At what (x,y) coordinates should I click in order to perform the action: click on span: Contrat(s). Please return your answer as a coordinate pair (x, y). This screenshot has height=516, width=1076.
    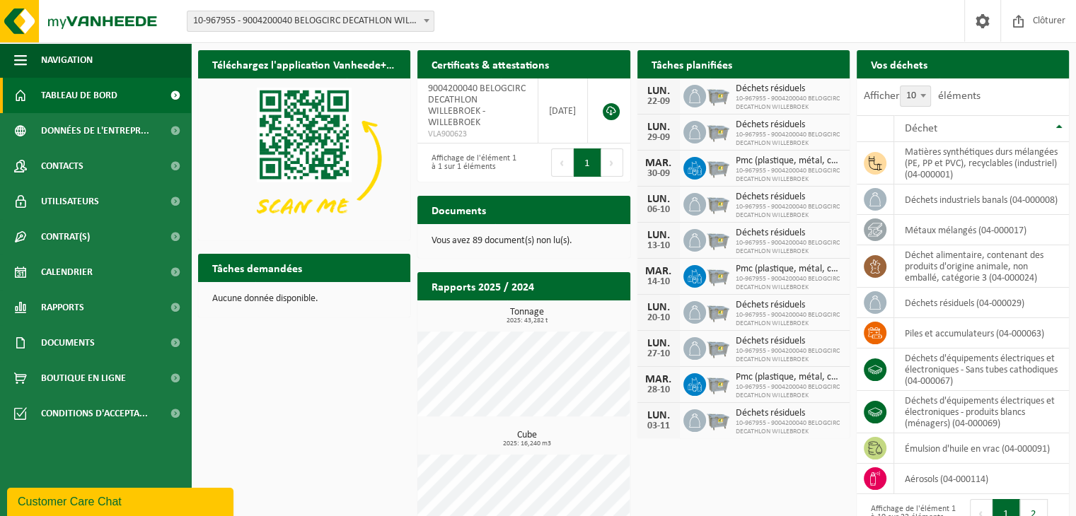
    Looking at the image, I should click on (65, 237).